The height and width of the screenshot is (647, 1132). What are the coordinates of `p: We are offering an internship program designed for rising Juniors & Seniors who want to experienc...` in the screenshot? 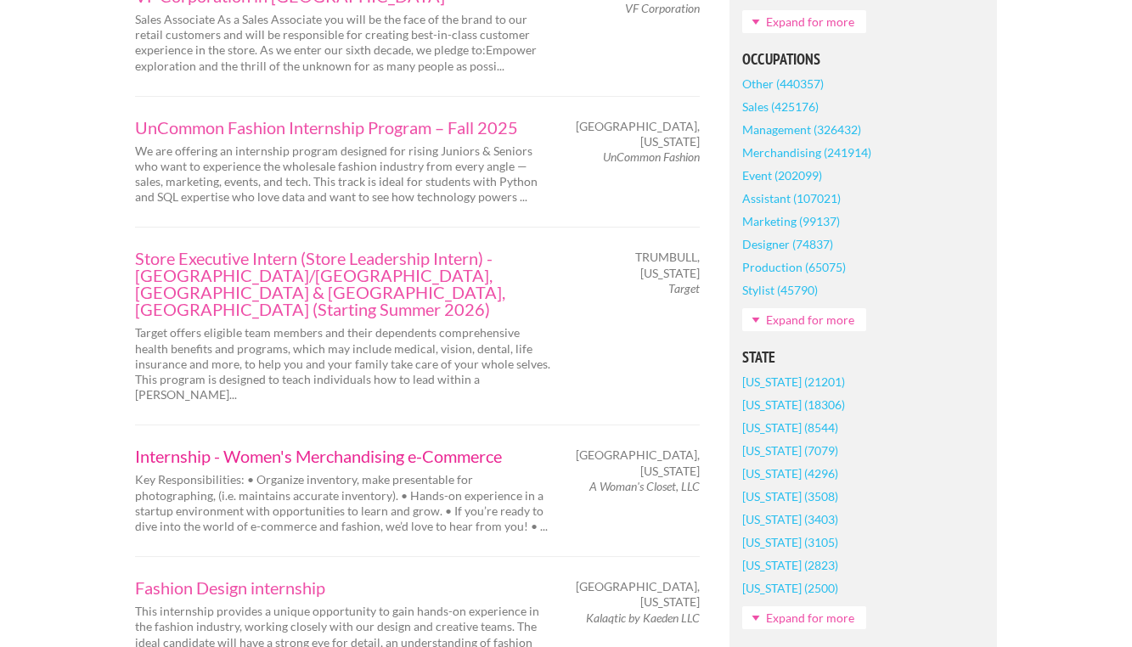 It's located at (343, 174).